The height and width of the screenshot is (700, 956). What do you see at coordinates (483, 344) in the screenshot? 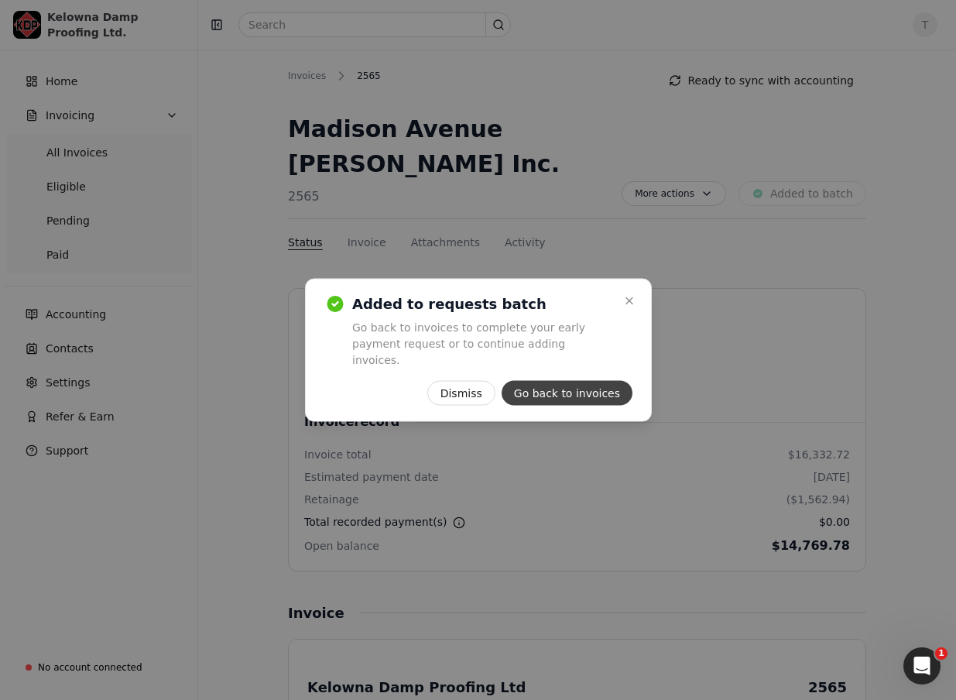
I see `p: Go back to invoices to complete your early payment request or to continue adding invoices.` at bounding box center [483, 344].